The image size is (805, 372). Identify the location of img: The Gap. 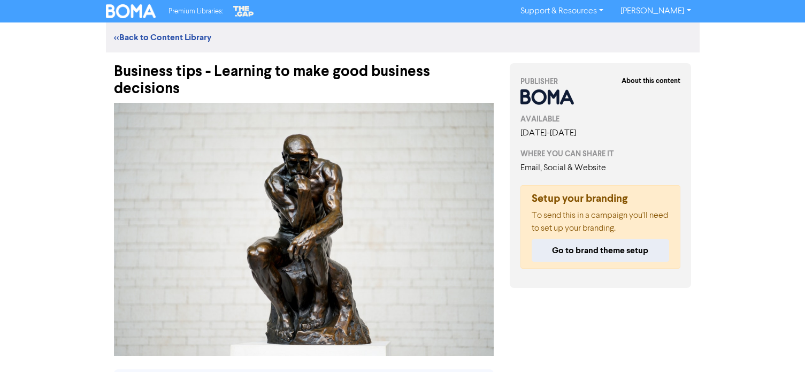
(243, 11).